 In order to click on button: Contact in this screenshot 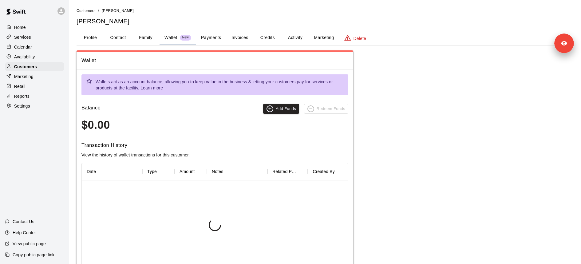, I will do `click(118, 38)`.